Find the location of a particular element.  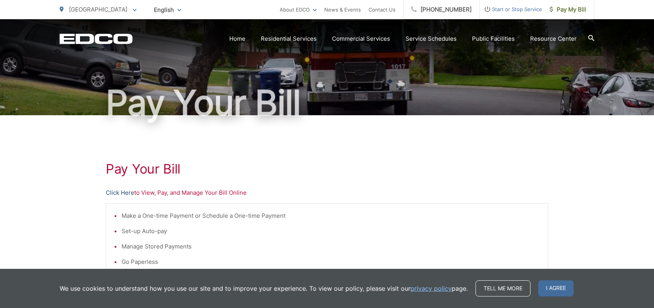

a: Click Here is located at coordinates (120, 193).